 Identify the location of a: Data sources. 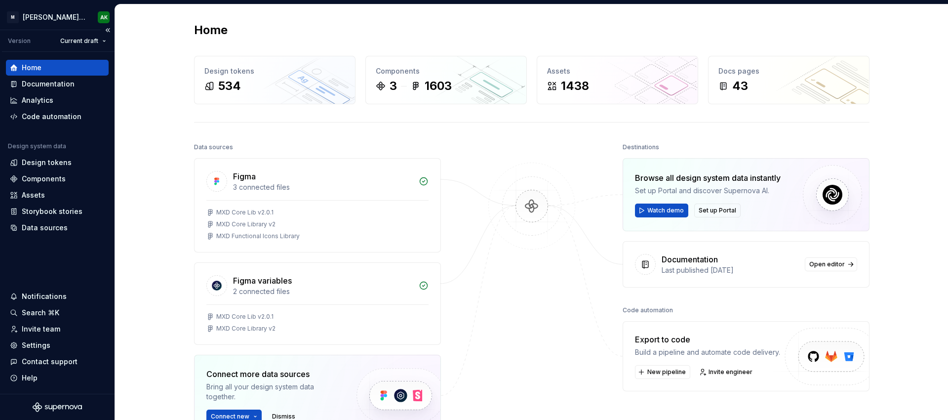
(57, 228).